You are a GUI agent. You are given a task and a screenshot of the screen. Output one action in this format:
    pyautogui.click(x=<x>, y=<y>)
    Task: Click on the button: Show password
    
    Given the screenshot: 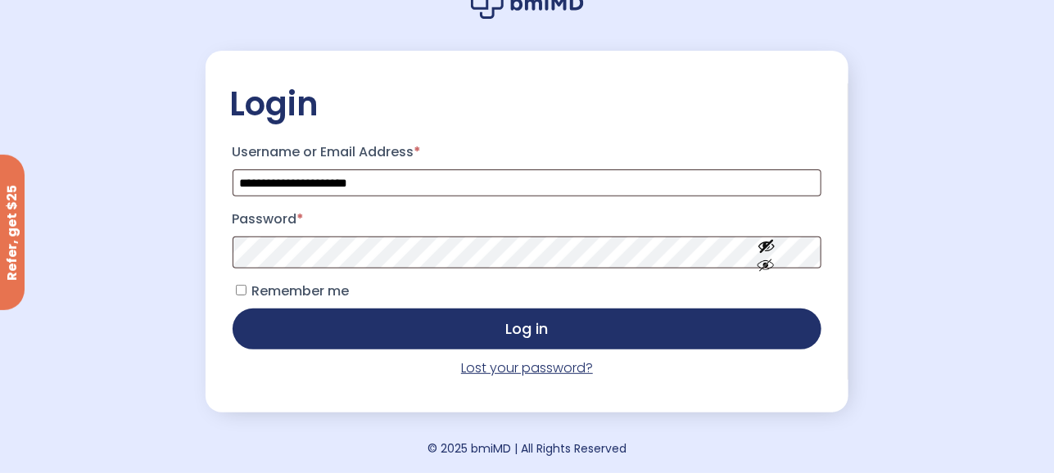 What is the action you would take?
    pyautogui.click(x=767, y=252)
    